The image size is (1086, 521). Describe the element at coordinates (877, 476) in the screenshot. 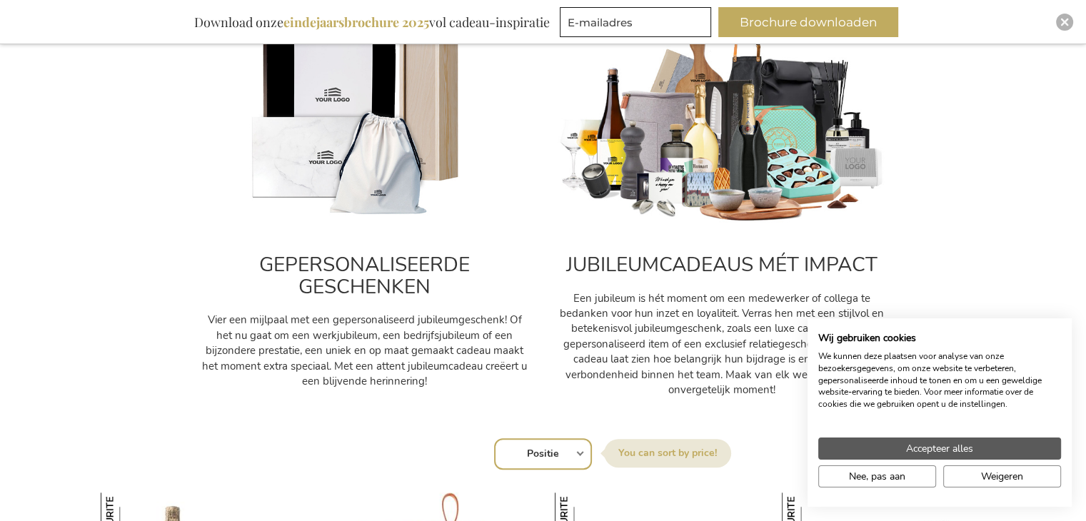

I see `span: Nee, pas aan` at that location.